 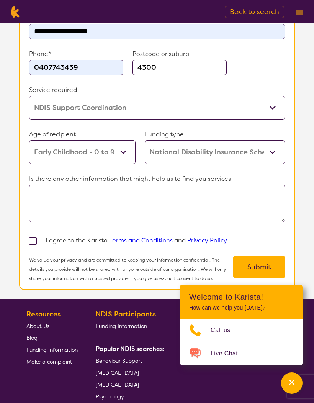 I want to click on span: Call us, so click(x=225, y=330).